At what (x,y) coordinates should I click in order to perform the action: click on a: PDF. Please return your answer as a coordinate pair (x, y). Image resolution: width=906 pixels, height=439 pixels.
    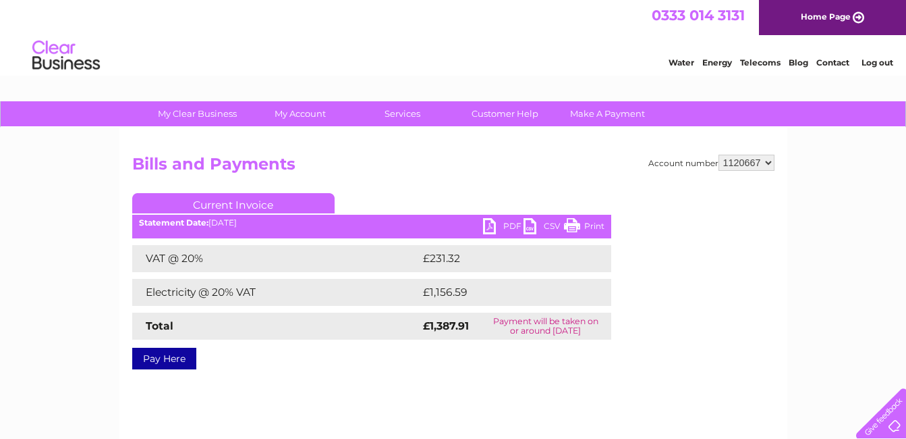
    Looking at the image, I should click on (503, 227).